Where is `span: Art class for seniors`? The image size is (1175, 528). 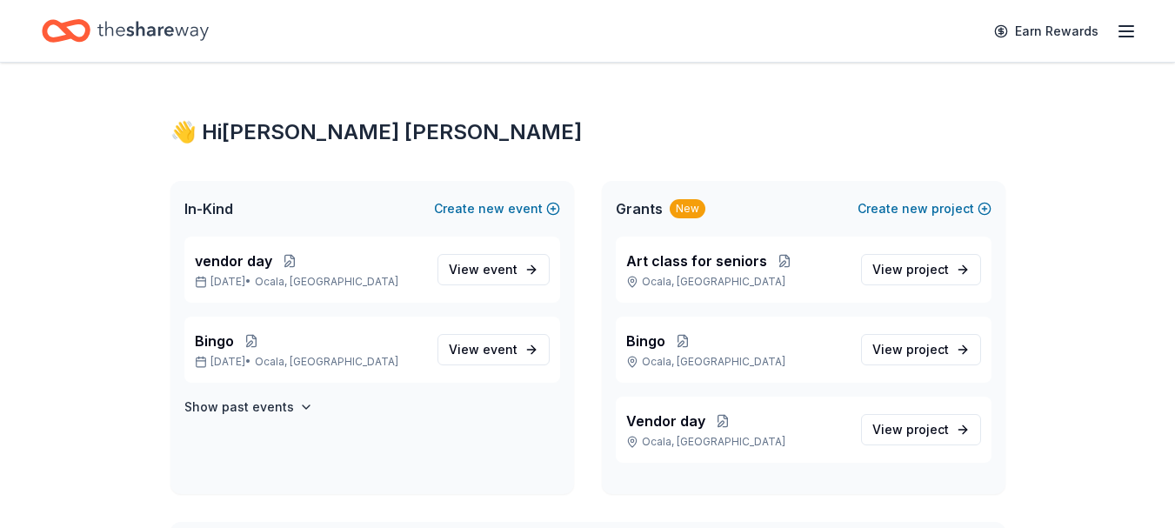
span: Art class for seniors is located at coordinates (697, 261).